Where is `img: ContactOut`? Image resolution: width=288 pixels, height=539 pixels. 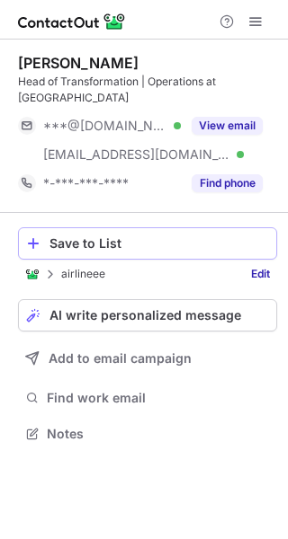
img: ContactOut is located at coordinates (32, 274).